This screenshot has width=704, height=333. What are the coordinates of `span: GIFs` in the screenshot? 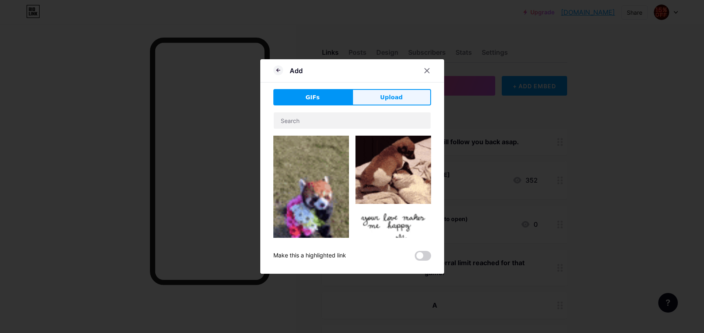 It's located at (312, 97).